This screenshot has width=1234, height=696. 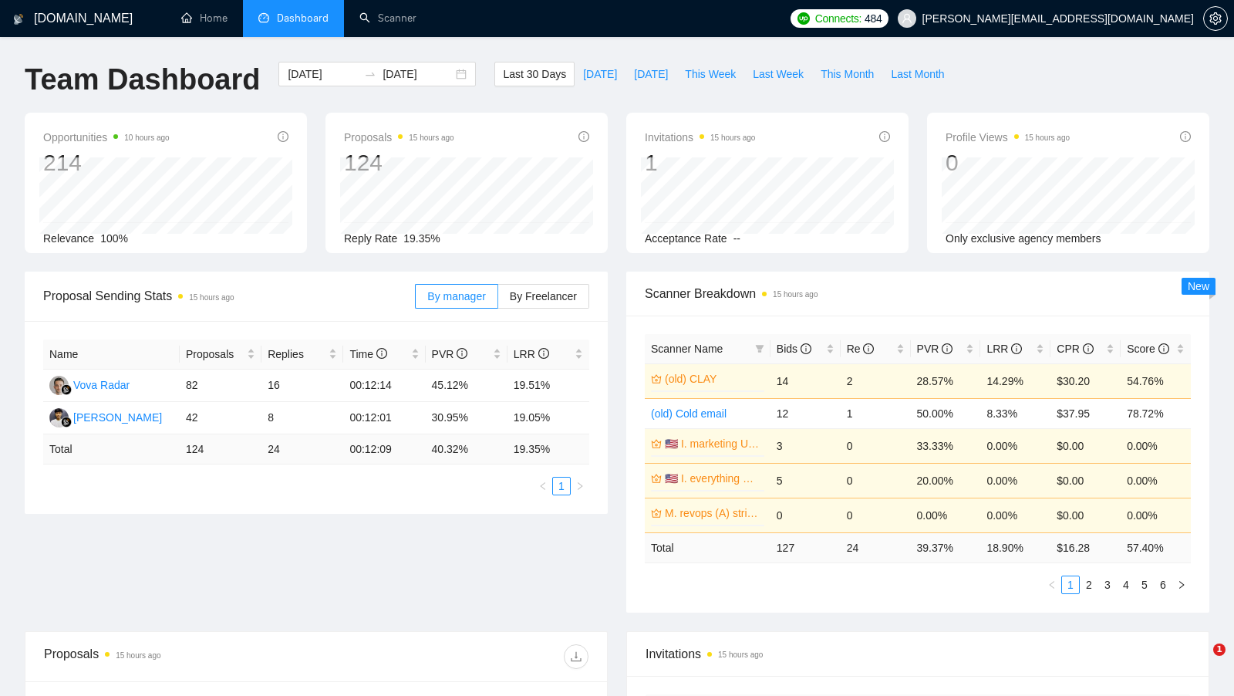 What do you see at coordinates (221, 386) in the screenshot?
I see `td: 82` at bounding box center [221, 386].